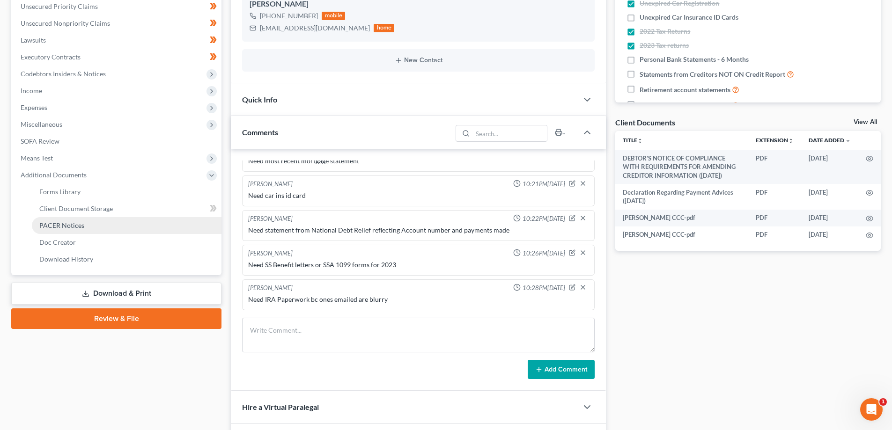 This screenshot has height=430, width=892. I want to click on a: SOFA Review, so click(117, 141).